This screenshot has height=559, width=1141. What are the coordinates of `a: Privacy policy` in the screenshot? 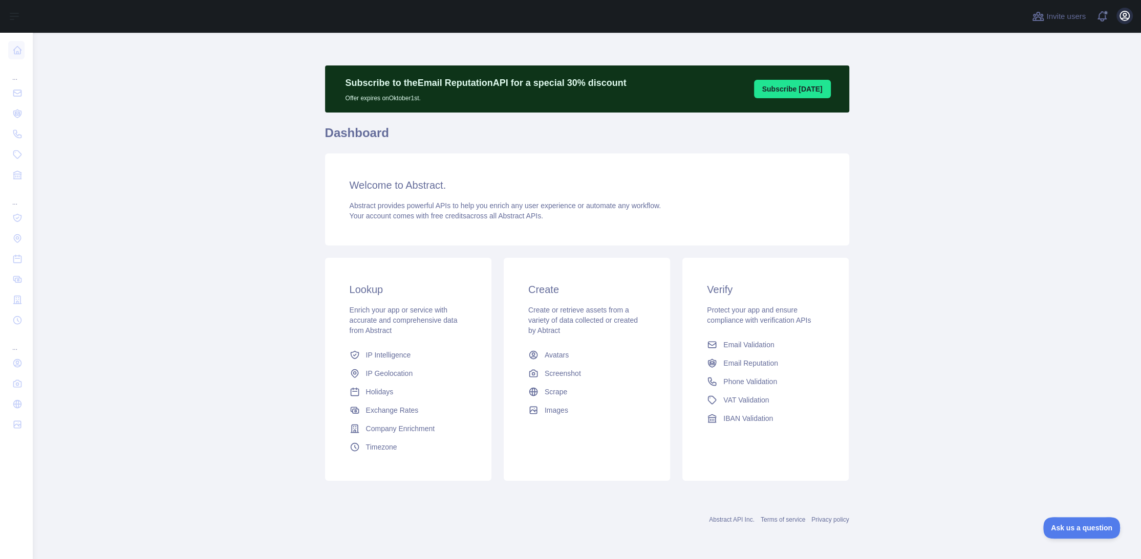 It's located at (830, 520).